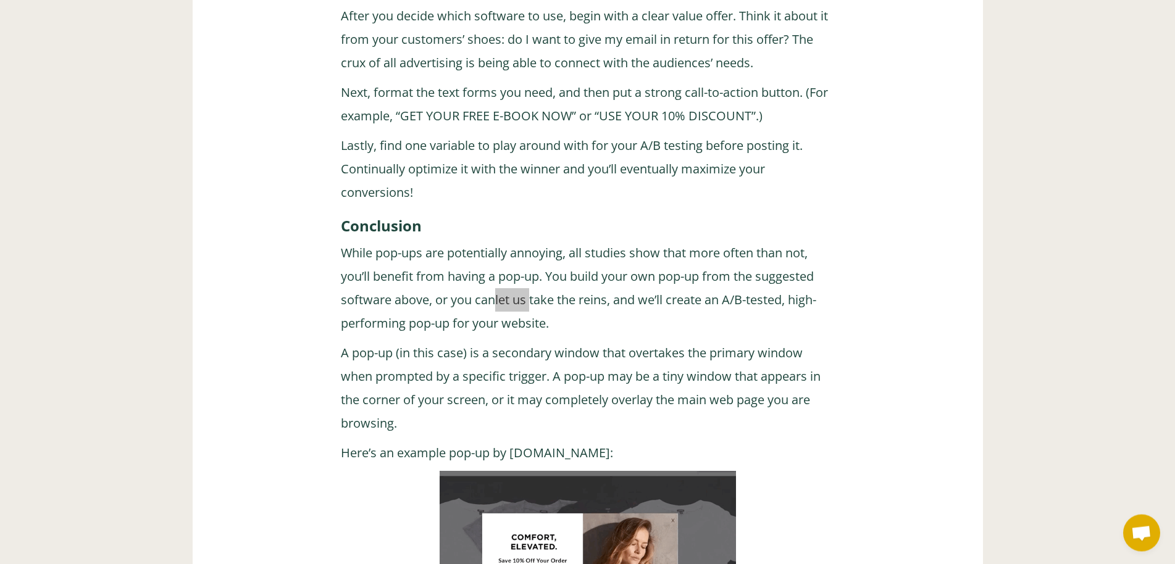 This screenshot has height=564, width=1175. What do you see at coordinates (551, 299) in the screenshot?
I see `a: let us take the reins` at bounding box center [551, 299].